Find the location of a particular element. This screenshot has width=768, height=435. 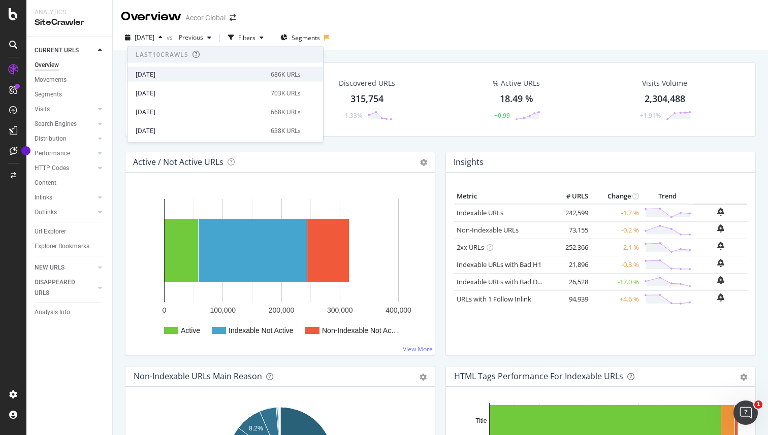

th: Change is located at coordinates (616, 197).